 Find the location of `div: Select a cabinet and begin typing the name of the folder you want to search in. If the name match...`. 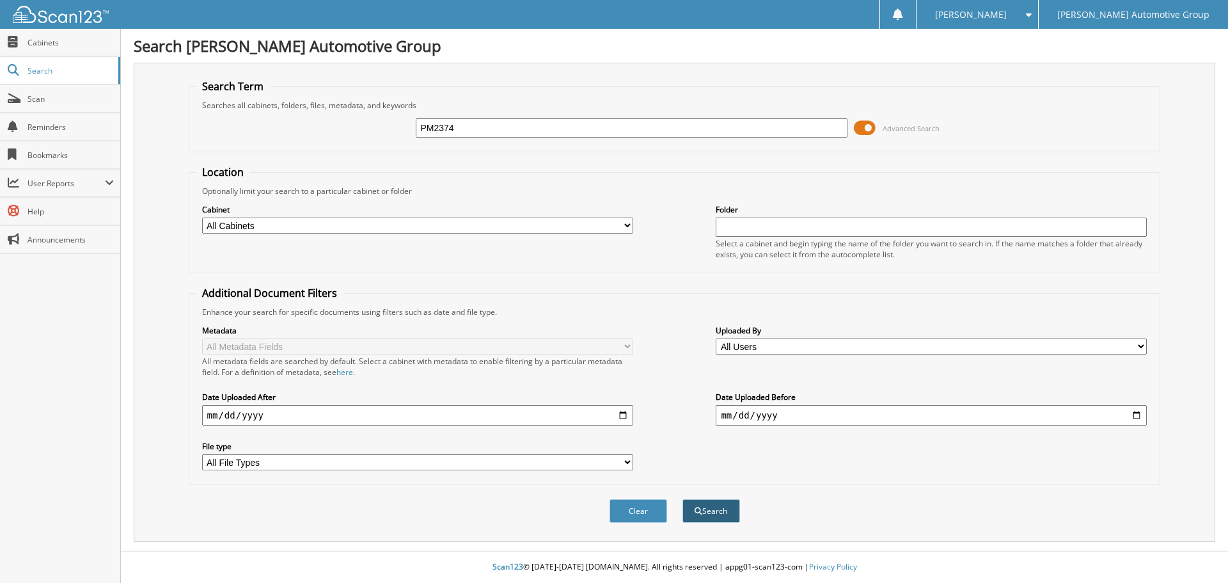

div: Select a cabinet and begin typing the name of the folder you want to search in. If the name match... is located at coordinates (931, 249).